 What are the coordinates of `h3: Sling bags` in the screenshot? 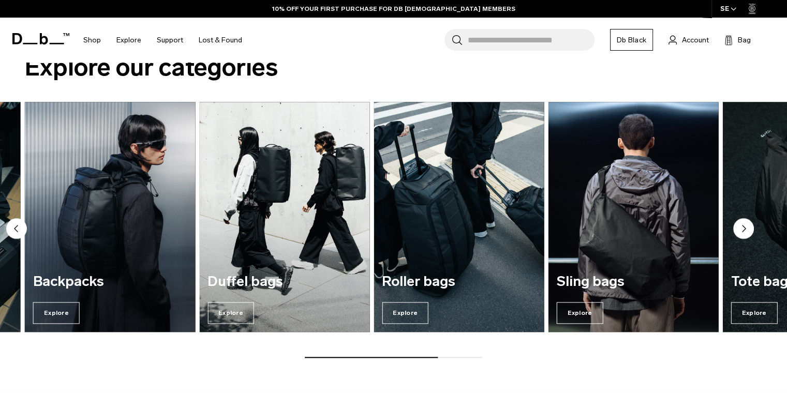 It's located at (634, 282).